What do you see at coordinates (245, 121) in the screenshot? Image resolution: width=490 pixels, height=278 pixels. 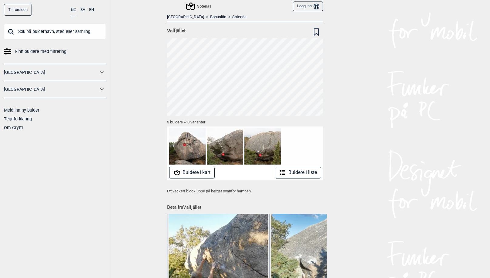 I see `div: 3 buldere Ψ 0 varianter` at bounding box center [245, 121].